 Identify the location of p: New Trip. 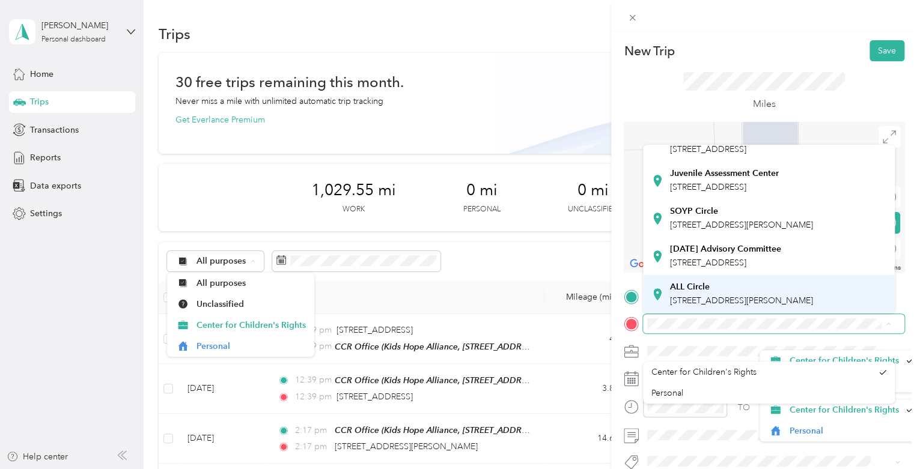
(649, 51).